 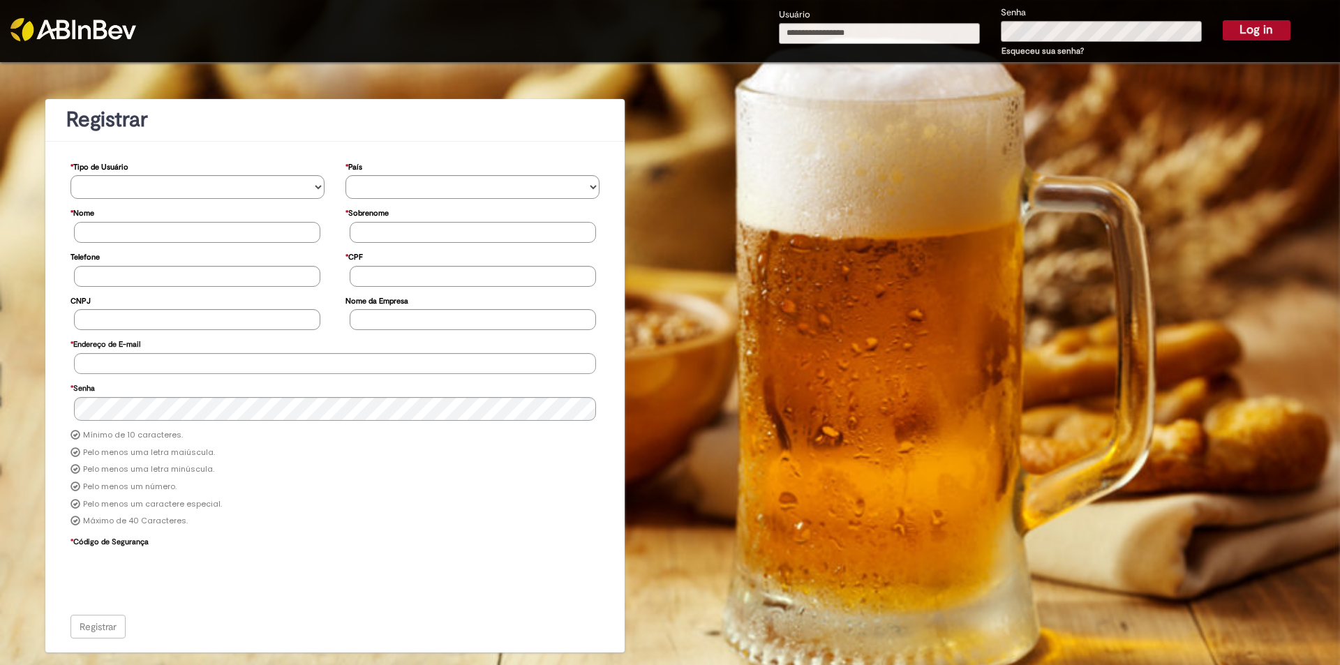 What do you see at coordinates (110, 540) in the screenshot?
I see `label: Código de Segurança` at bounding box center [110, 540].